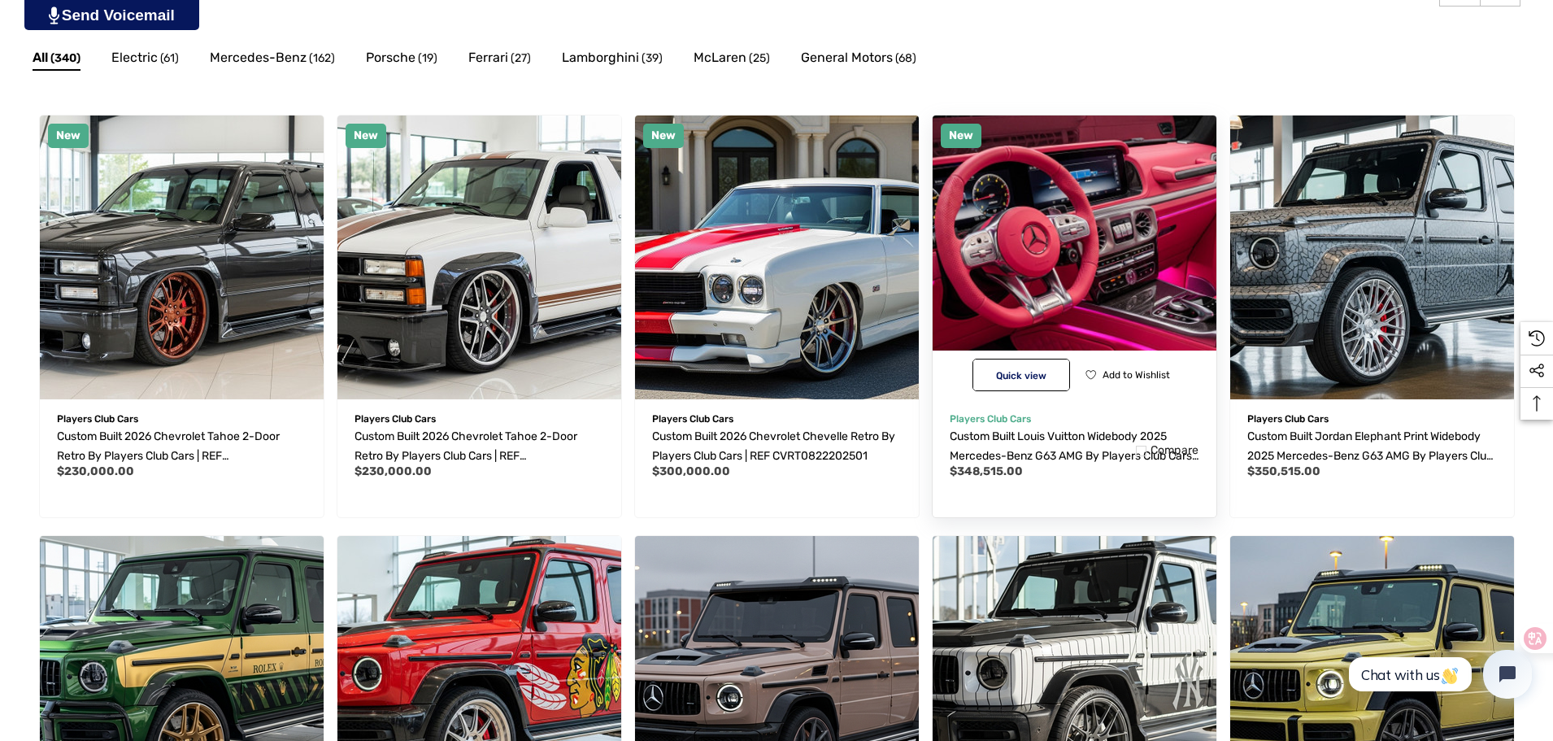 This screenshot has width=1553, height=741. What do you see at coordinates (691, 471) in the screenshot?
I see `span: $300,000.00` at bounding box center [691, 471].